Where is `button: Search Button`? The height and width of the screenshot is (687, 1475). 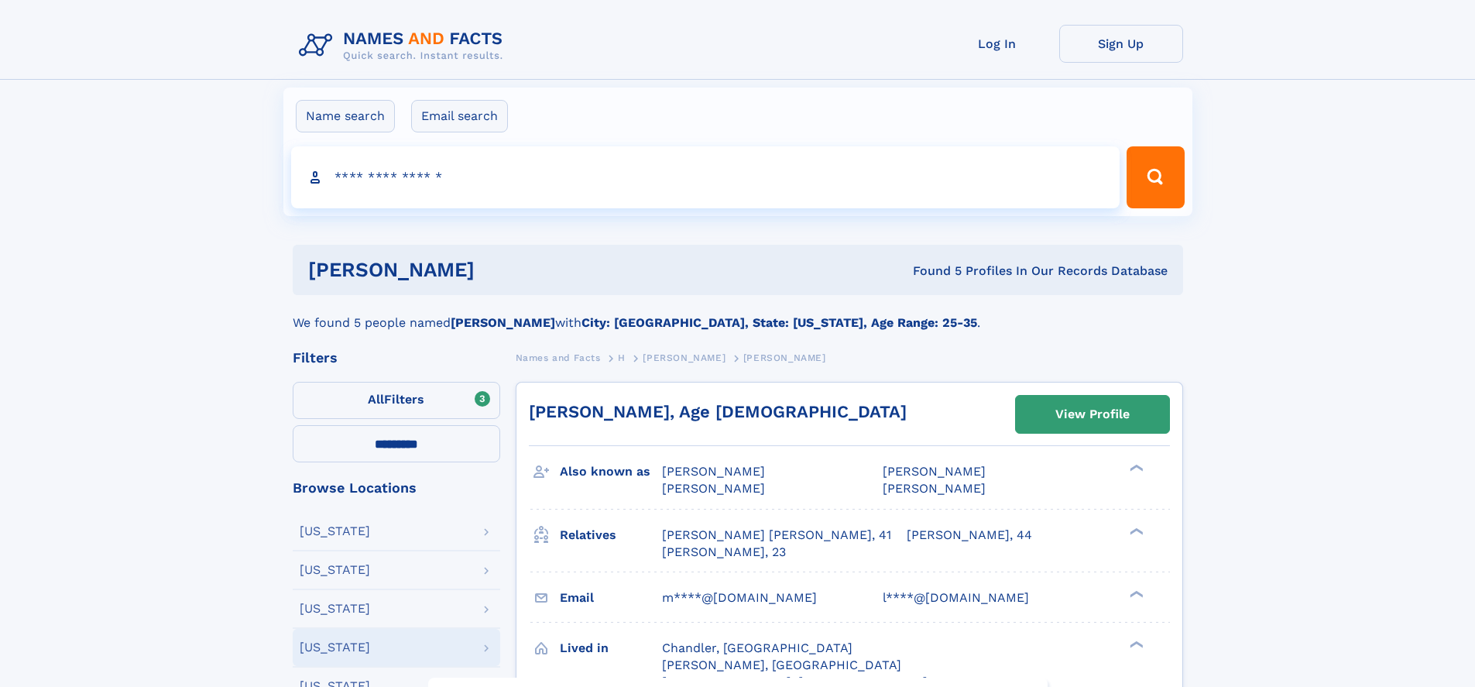 button: Search Button is located at coordinates (1155, 177).